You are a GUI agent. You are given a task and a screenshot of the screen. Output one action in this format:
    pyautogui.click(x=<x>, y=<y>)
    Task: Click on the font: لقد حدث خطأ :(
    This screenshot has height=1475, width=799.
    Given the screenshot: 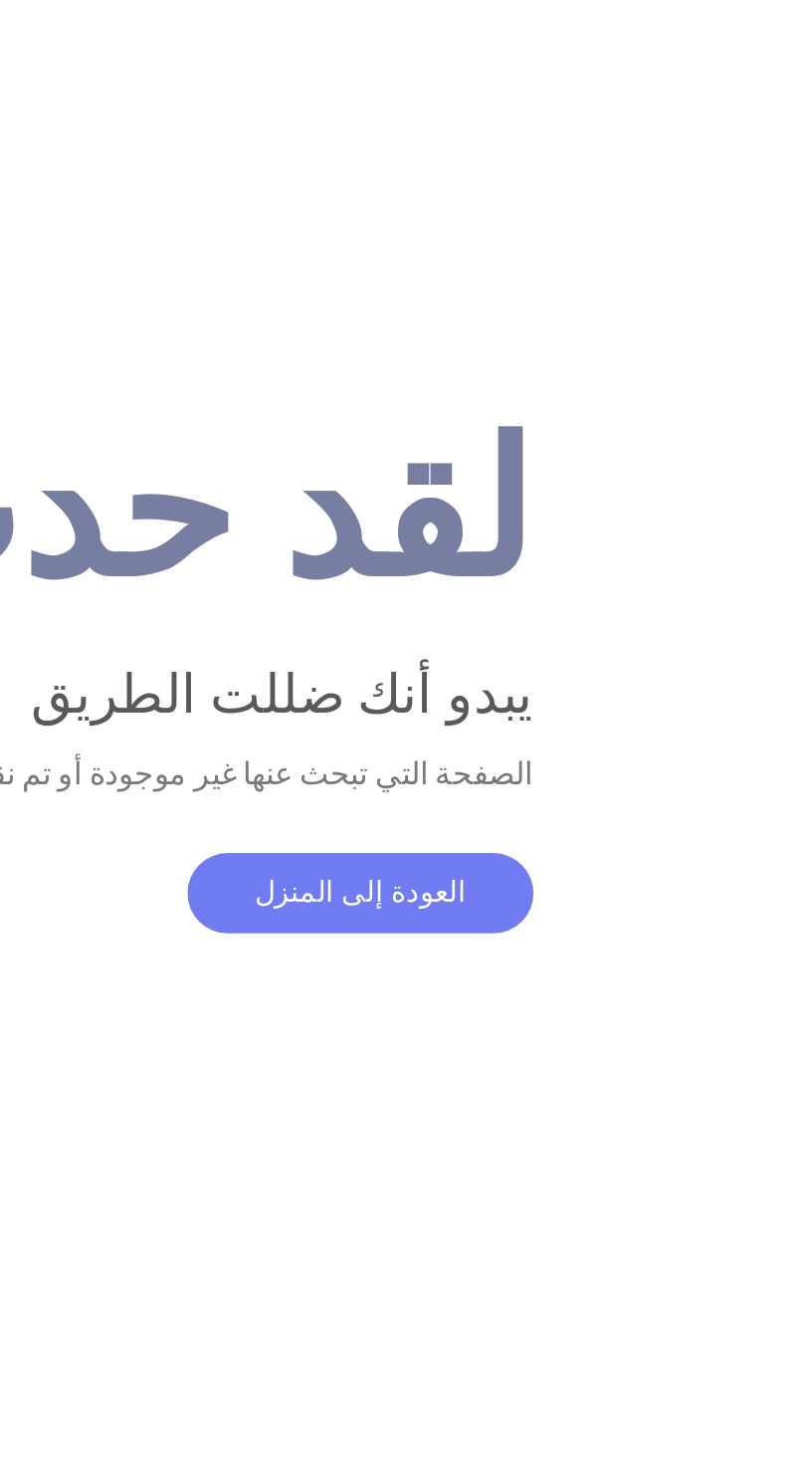 What is the action you would take?
    pyautogui.click(x=399, y=228)
    